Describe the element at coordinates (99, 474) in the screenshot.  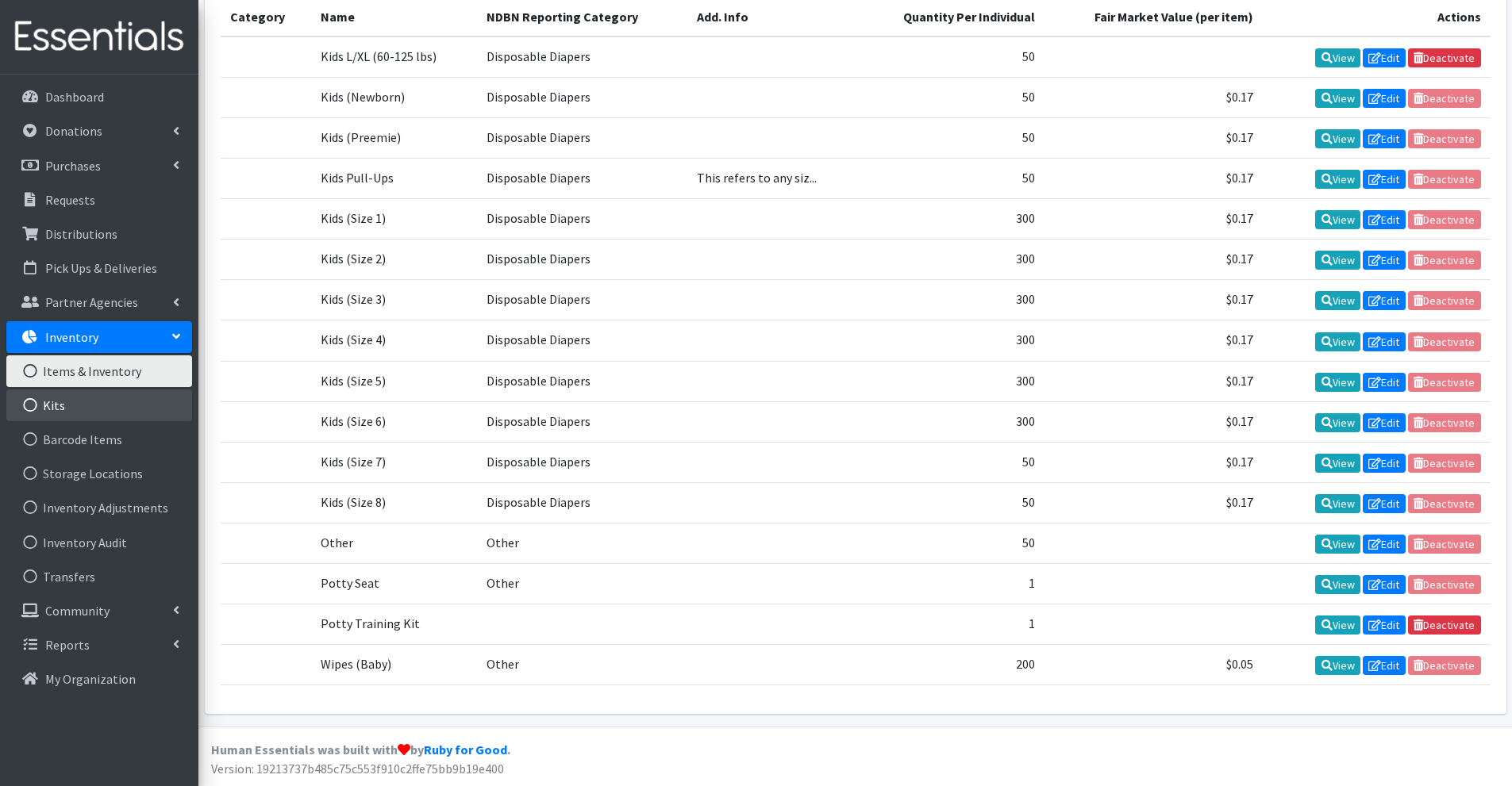
I see `a: Storage Locations` at that location.